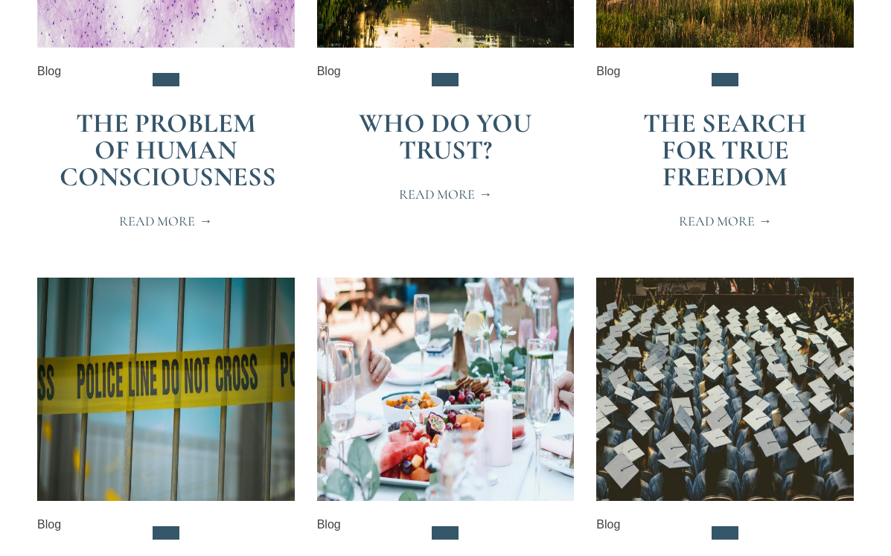  What do you see at coordinates (445, 136) in the screenshot?
I see `a: Who Do You Trust?` at bounding box center [445, 136].